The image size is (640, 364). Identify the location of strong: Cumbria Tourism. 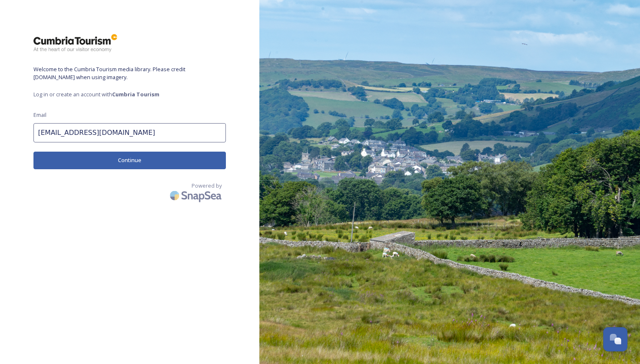
(136, 94).